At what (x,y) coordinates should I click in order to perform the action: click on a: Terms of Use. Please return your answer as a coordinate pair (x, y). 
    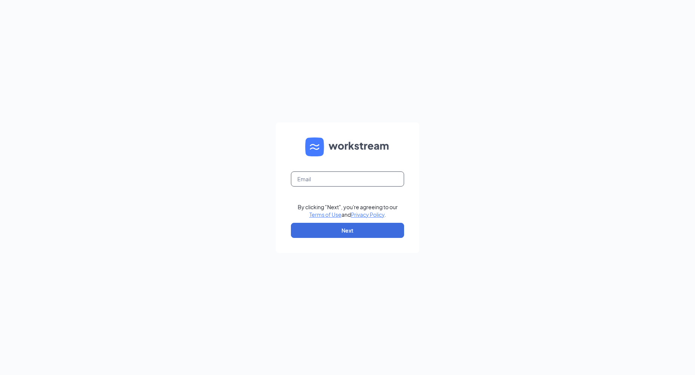
    Looking at the image, I should click on (325, 214).